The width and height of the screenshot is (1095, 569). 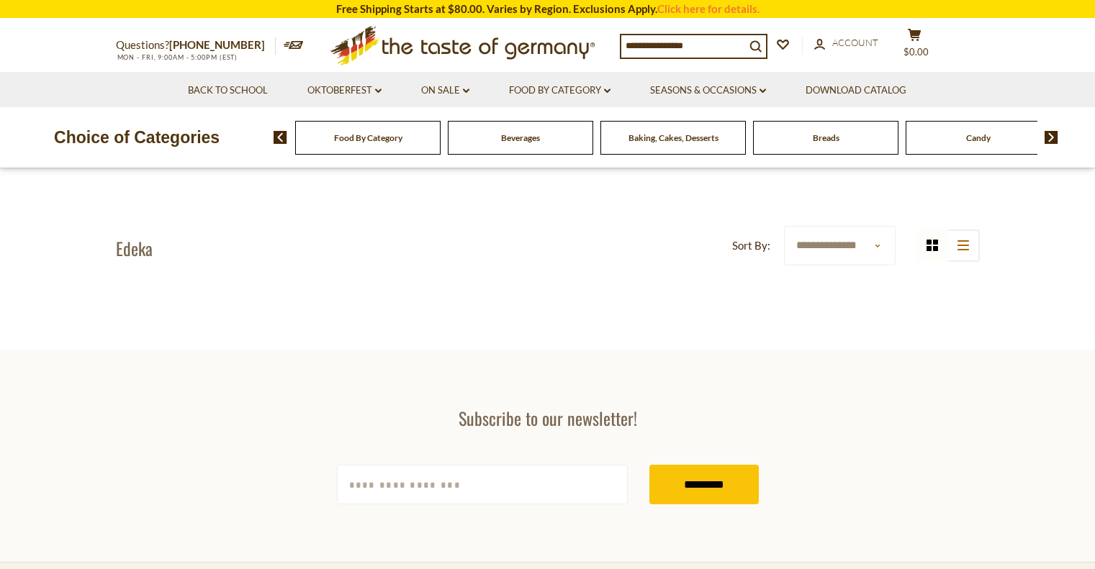 What do you see at coordinates (280, 137) in the screenshot?
I see `img: previous arrow` at bounding box center [280, 137].